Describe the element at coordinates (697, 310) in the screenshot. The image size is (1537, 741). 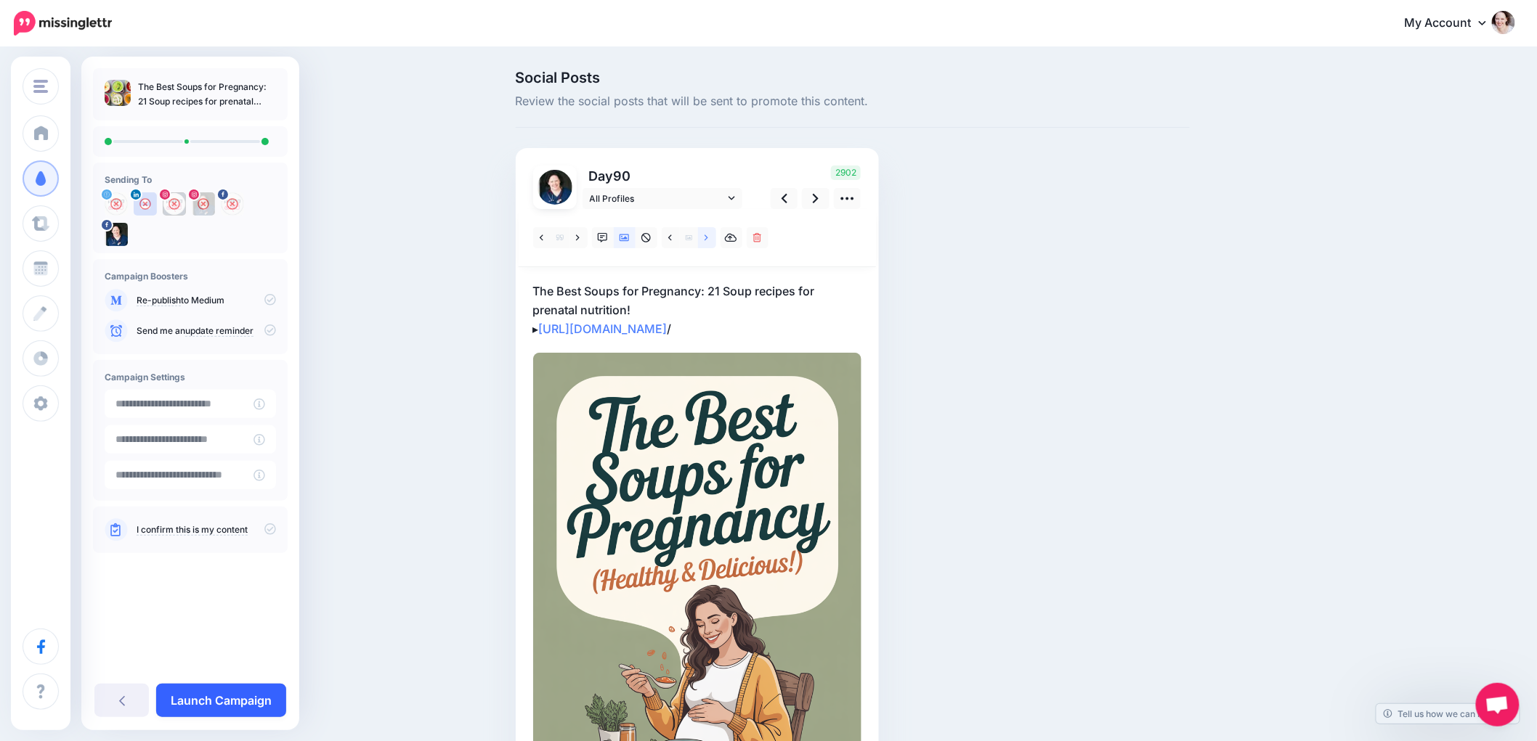
I see `p: The Best Soups for Pregnancy: 21 Soup recipes for prenatal nutrition! ▸ /` at that location.